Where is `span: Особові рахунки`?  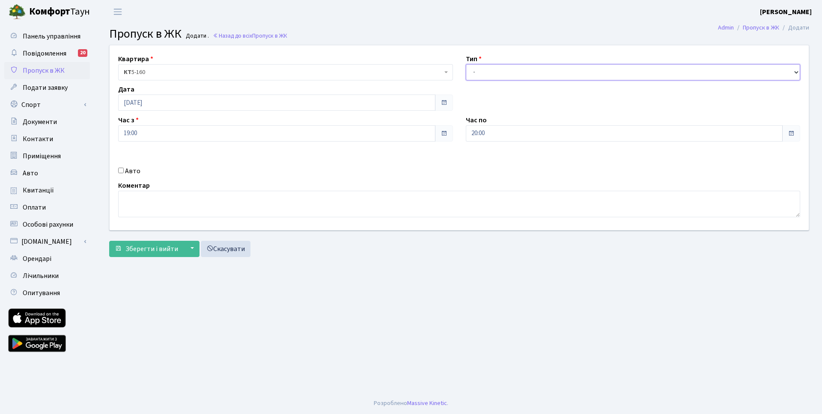 span: Особові рахунки is located at coordinates (48, 225).